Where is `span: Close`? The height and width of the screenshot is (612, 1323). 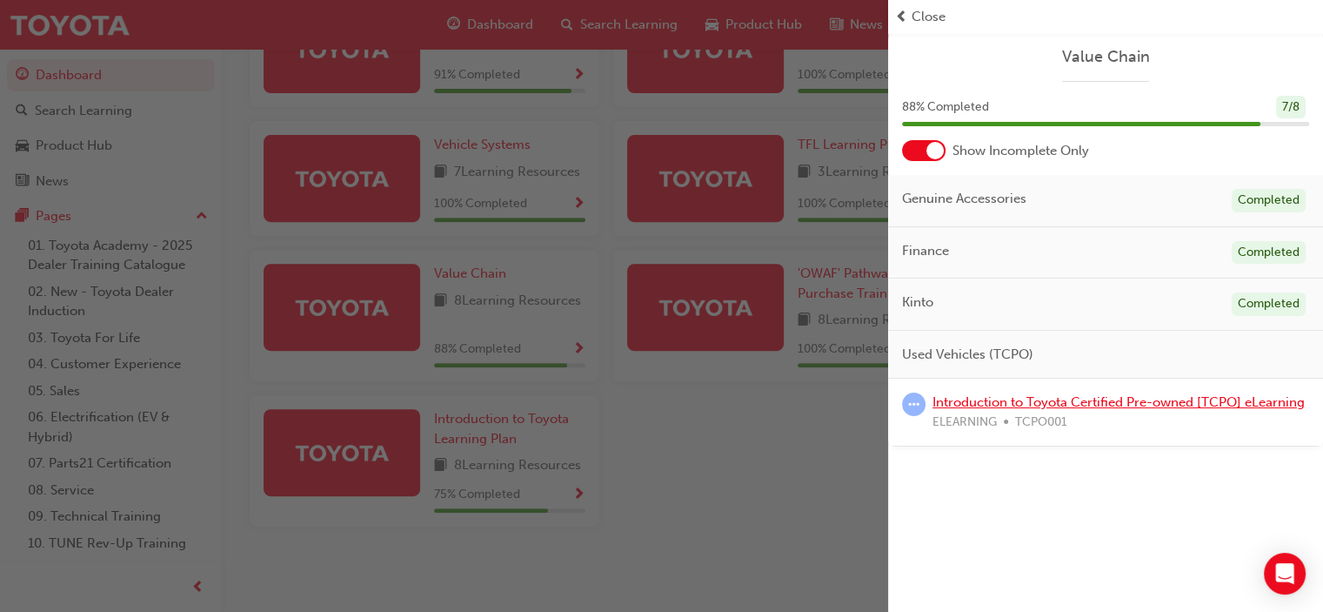
span: Close is located at coordinates (928, 17).